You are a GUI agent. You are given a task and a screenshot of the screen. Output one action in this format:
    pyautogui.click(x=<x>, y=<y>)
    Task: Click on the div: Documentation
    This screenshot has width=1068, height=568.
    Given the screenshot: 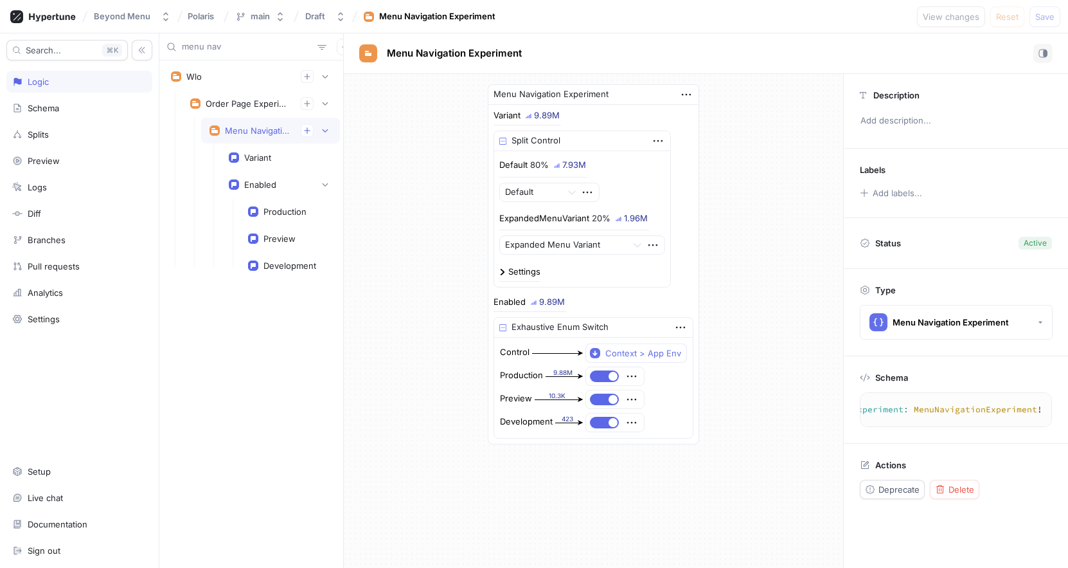 What is the action you would take?
    pyautogui.click(x=57, y=524)
    